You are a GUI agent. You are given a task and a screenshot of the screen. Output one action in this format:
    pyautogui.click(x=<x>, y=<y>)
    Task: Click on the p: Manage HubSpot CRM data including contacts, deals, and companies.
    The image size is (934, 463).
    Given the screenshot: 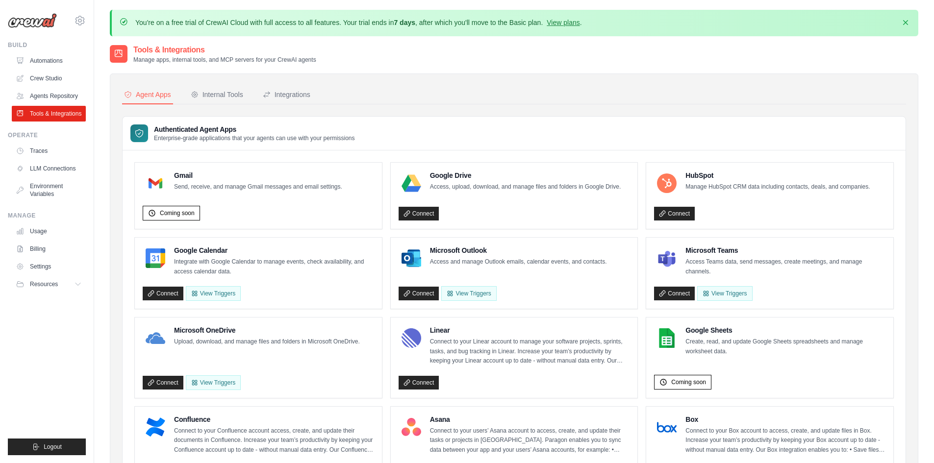 What is the action you would take?
    pyautogui.click(x=777, y=187)
    